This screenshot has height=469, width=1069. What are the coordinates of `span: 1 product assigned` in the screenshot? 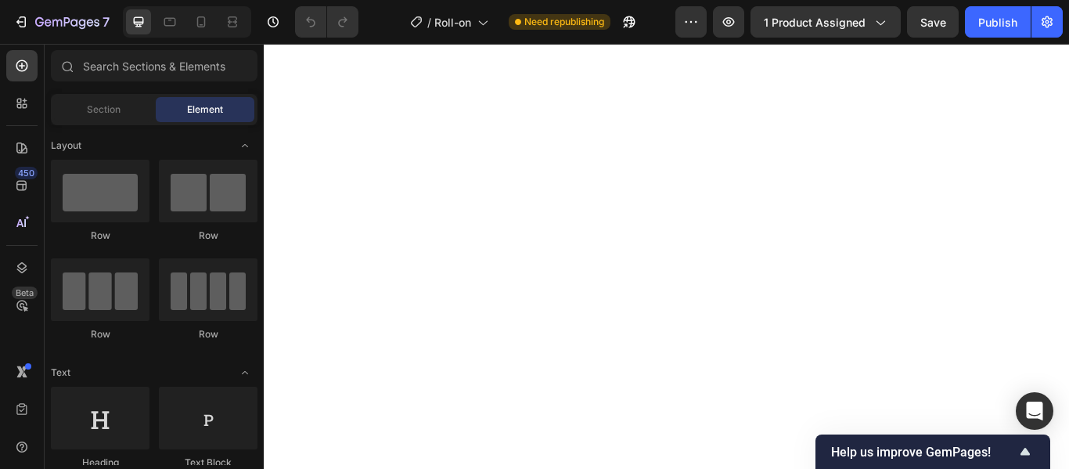 It's located at (815, 22).